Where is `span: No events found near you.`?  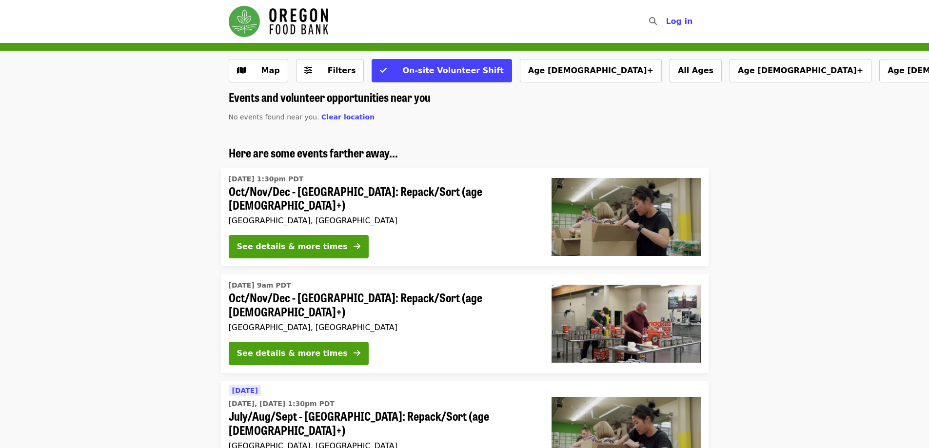 span: No events found near you. is located at coordinates (274, 117).